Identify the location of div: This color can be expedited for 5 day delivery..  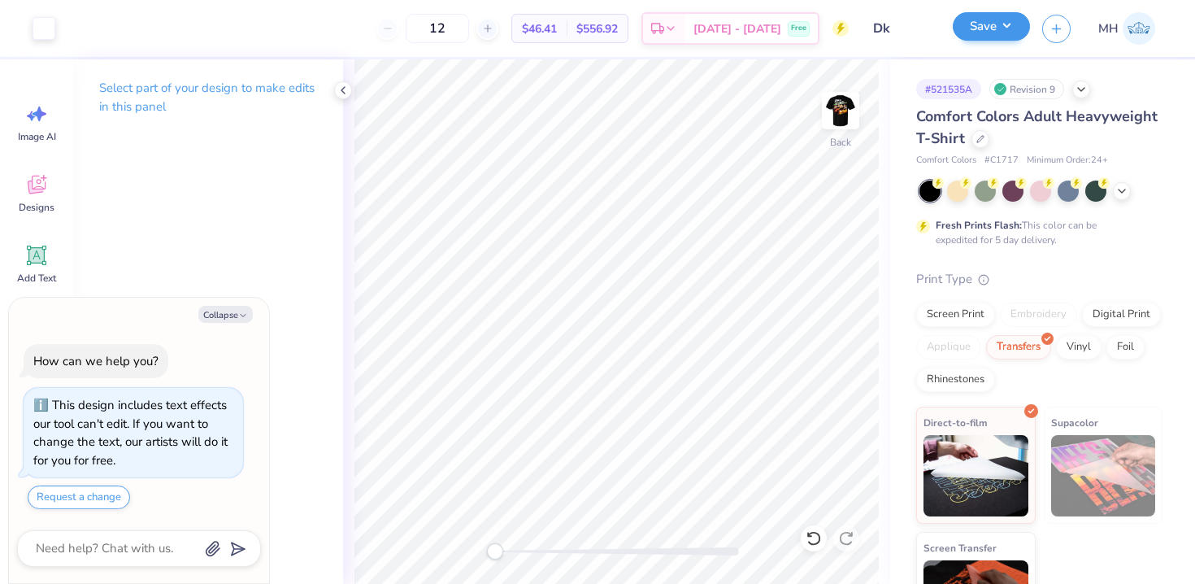
(1036, 233).